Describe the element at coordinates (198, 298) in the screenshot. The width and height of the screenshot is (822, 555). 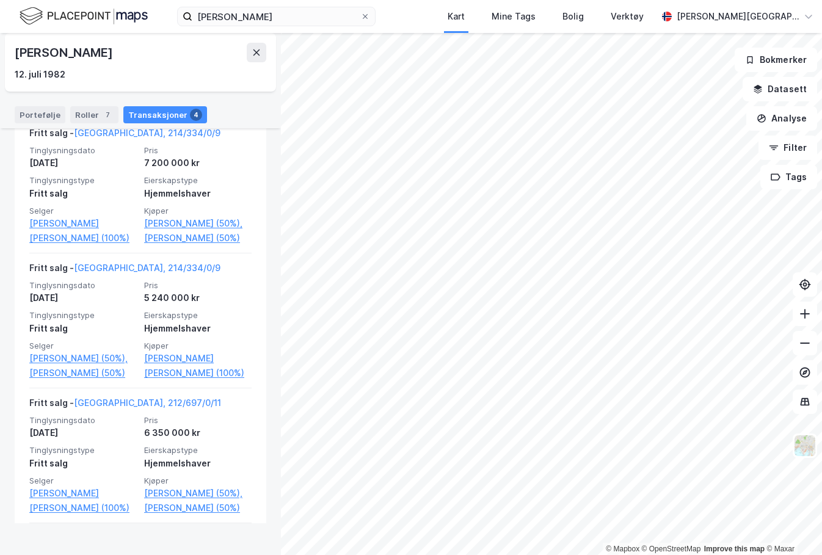
I see `div: 5 240 000 kr` at that location.